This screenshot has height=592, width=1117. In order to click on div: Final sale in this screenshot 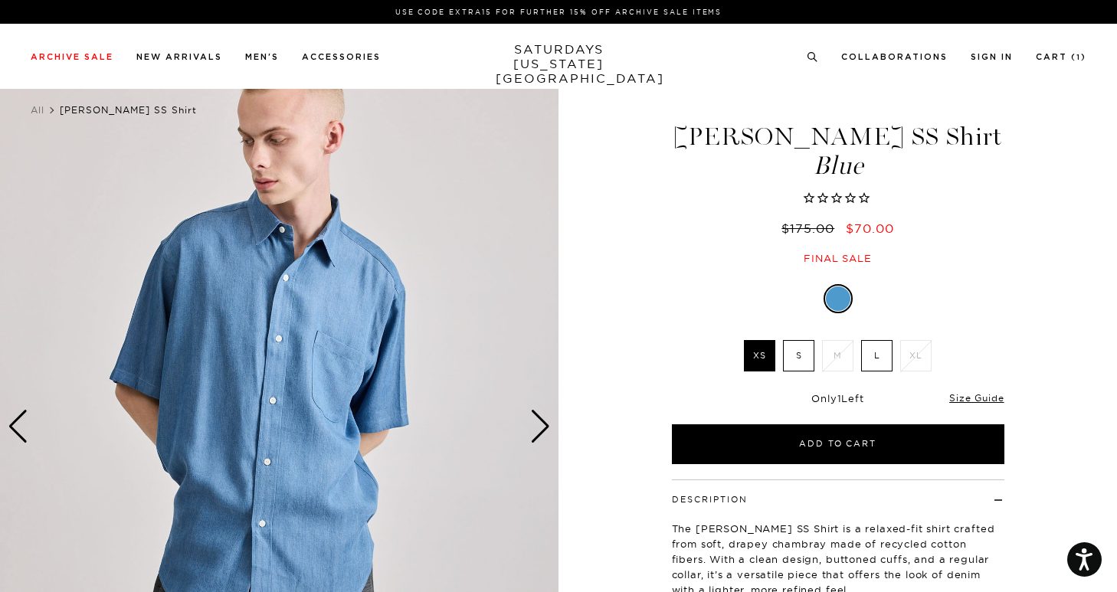, I will do `click(838, 258)`.